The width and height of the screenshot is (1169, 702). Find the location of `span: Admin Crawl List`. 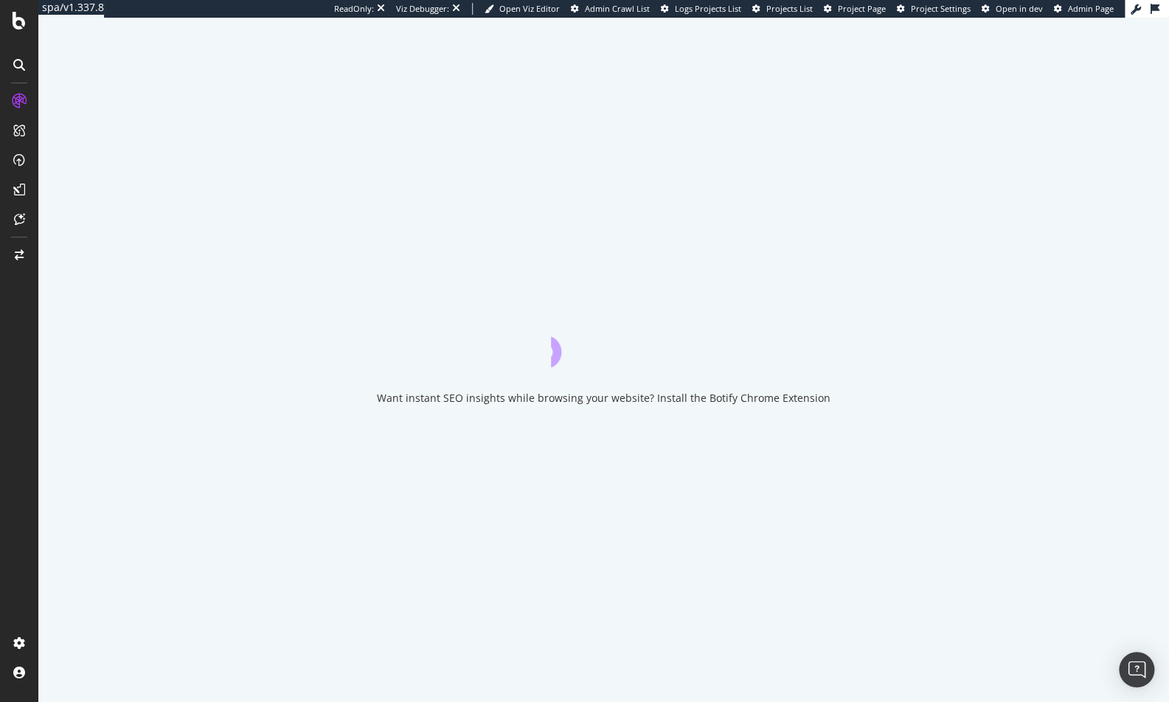

span: Admin Crawl List is located at coordinates (617, 8).